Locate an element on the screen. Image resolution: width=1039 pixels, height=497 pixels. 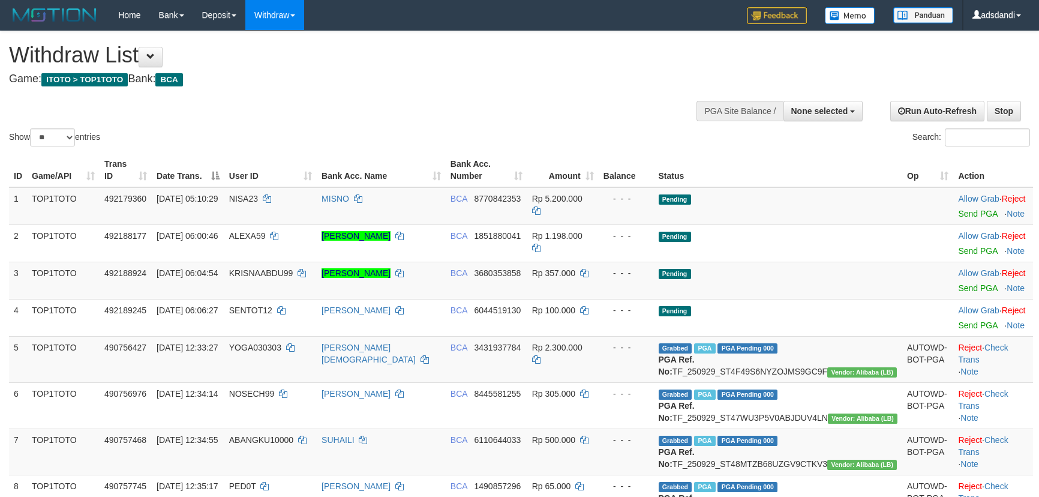
span: KRISNAABDU99 is located at coordinates (261, 273).